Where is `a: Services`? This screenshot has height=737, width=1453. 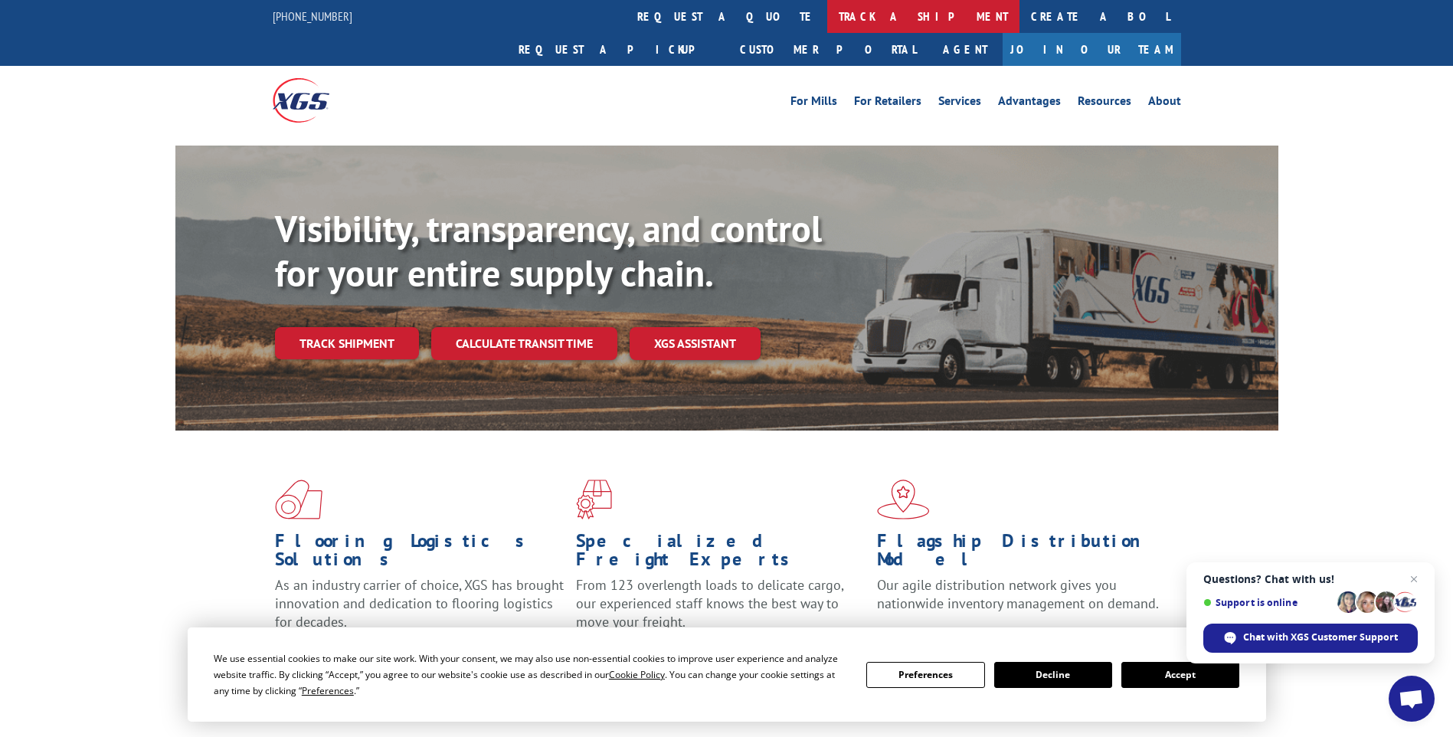 a: Services is located at coordinates (960, 103).